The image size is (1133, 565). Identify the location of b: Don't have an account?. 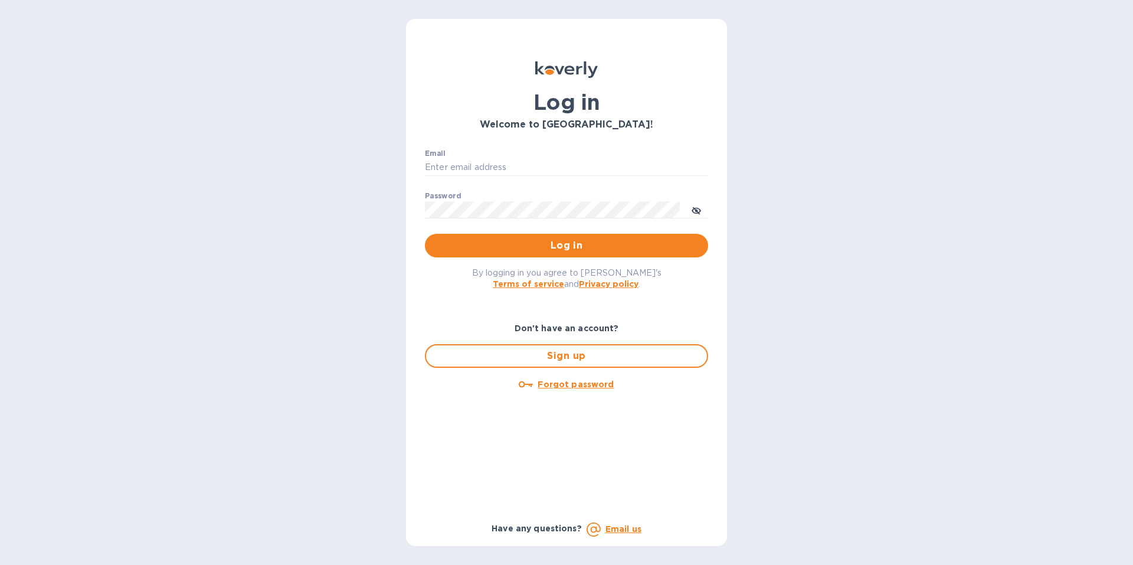
(567, 328).